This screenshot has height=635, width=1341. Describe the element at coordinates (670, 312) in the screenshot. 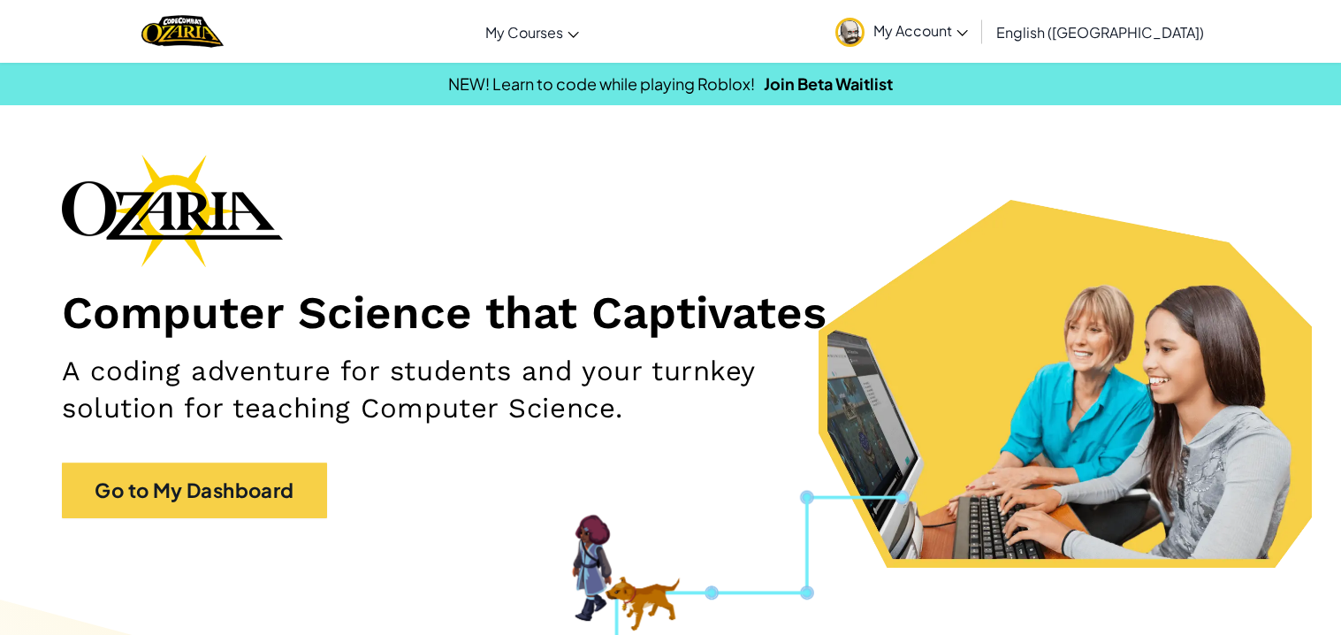

I see `h1: Computer Science that Captivates` at that location.